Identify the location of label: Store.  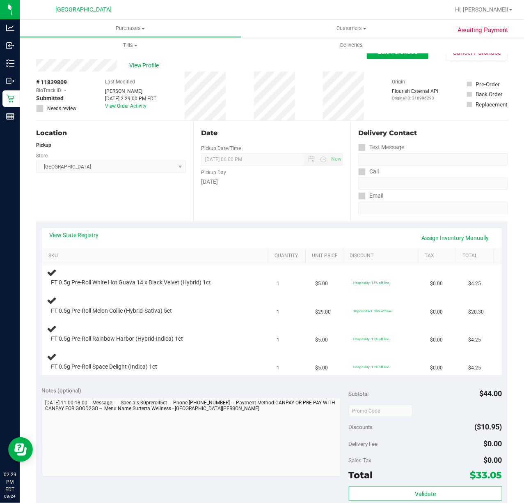
(42, 156).